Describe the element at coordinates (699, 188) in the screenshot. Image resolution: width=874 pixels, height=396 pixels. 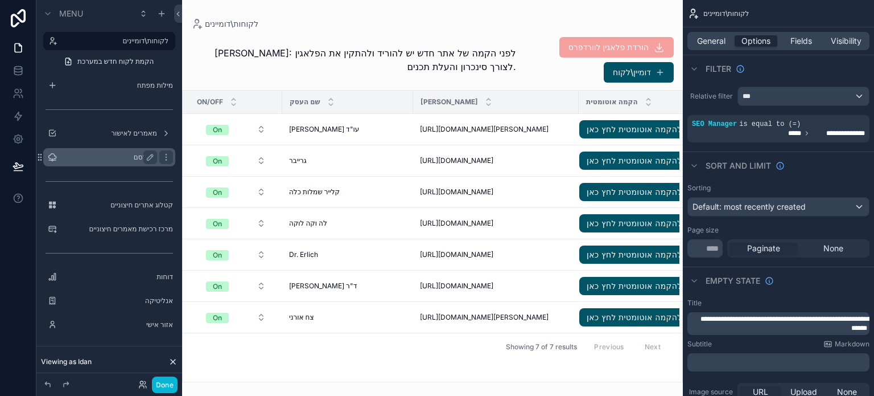
I see `label: Sorting` at that location.